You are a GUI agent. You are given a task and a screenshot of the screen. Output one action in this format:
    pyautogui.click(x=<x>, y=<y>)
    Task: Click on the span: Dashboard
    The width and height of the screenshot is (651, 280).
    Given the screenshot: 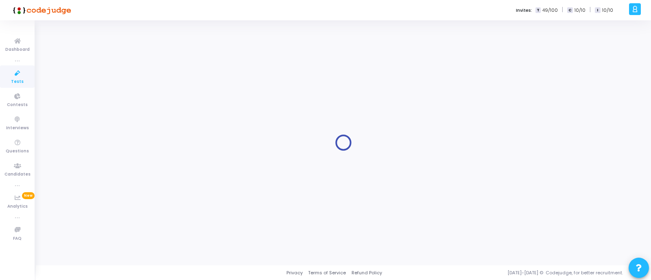 What is the action you would take?
    pyautogui.click(x=17, y=50)
    